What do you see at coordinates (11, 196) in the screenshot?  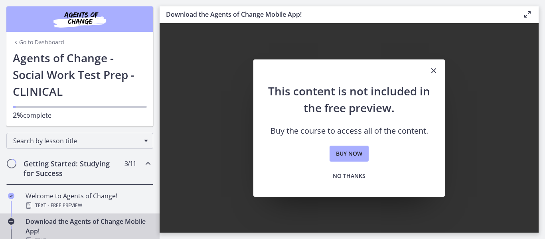 I see `i: Completed` at bounding box center [11, 196].